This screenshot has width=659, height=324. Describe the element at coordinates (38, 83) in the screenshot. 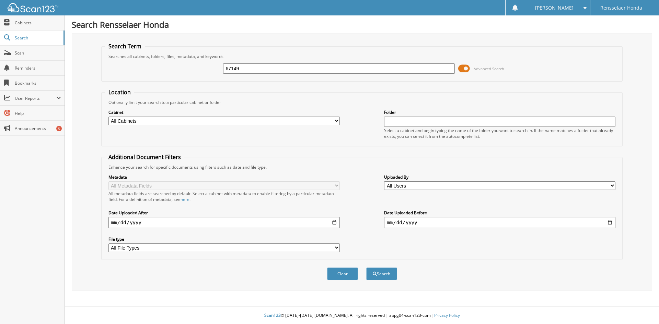

I see `span: Bookmarks` at that location.